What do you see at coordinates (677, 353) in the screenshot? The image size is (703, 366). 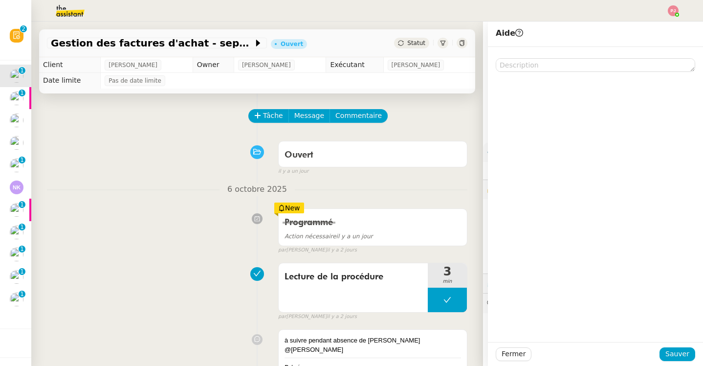 I see `span: Sauver` at bounding box center [677, 353].